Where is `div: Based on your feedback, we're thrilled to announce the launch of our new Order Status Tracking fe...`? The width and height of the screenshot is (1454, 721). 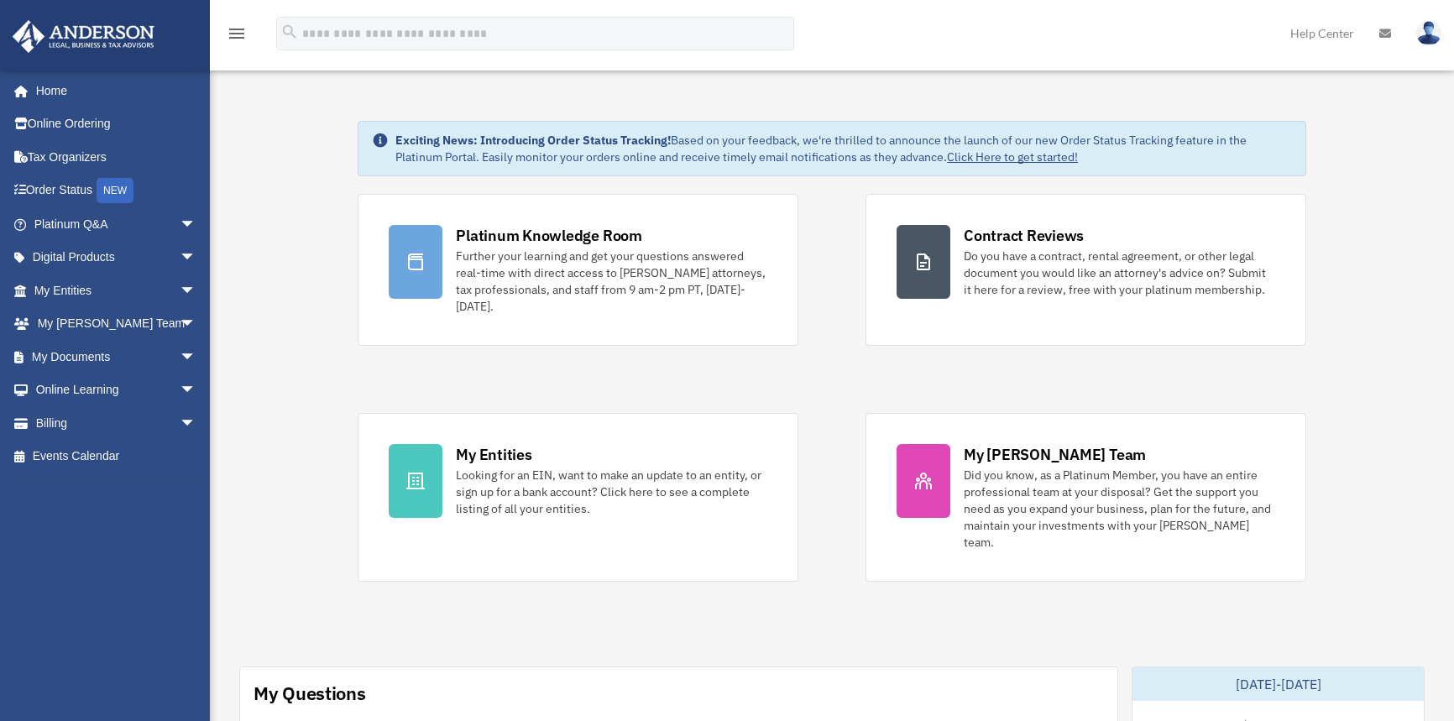
div: Based on your feedback, we're thrilled to announce the launch of our new Order Status Tracking fe... is located at coordinates (843, 149).